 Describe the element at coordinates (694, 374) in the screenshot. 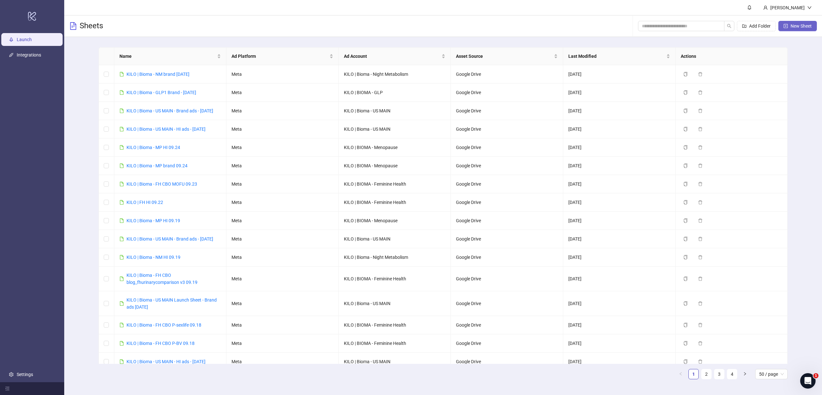

I see `a: 1` at that location.